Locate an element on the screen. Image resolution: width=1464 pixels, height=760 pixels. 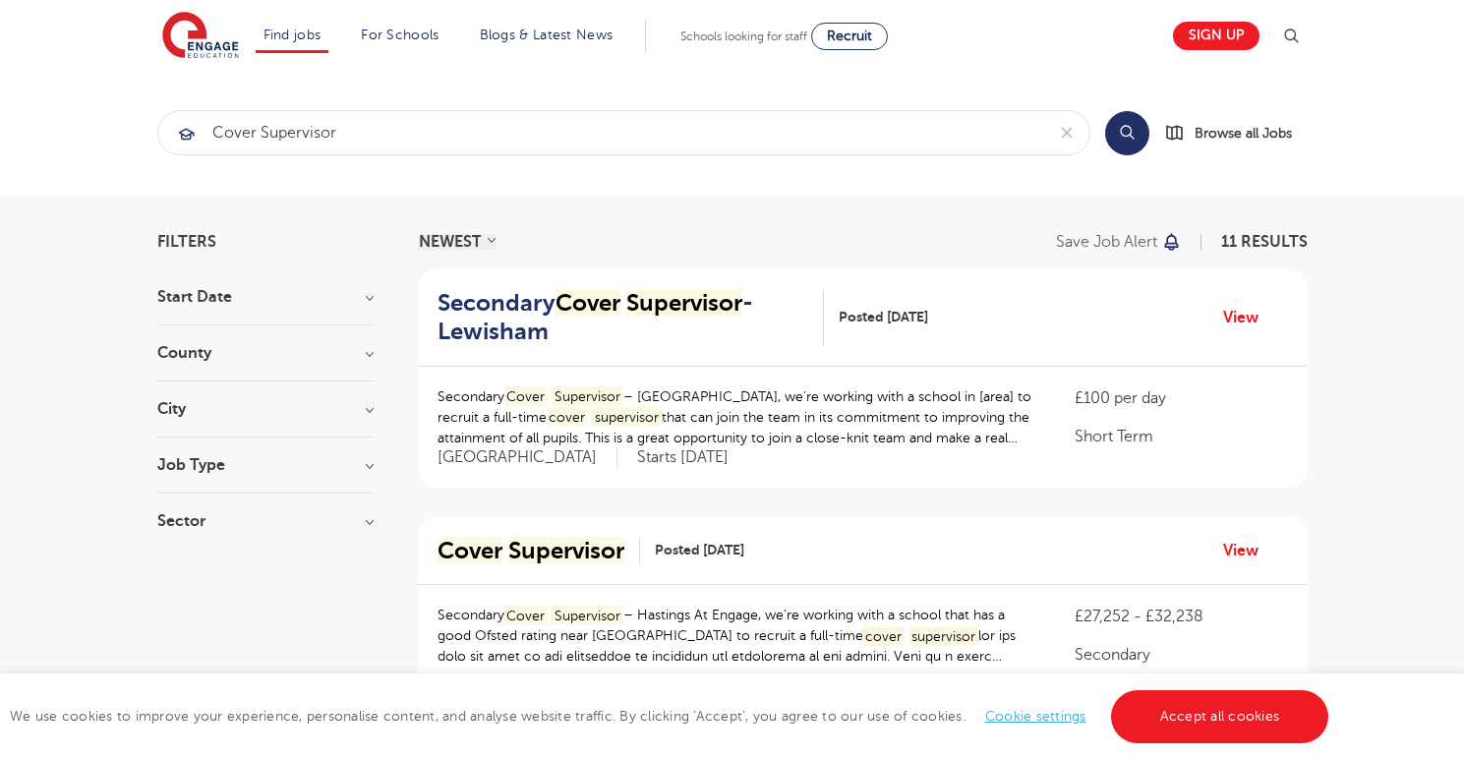
img: Engage Education is located at coordinates (201, 36).